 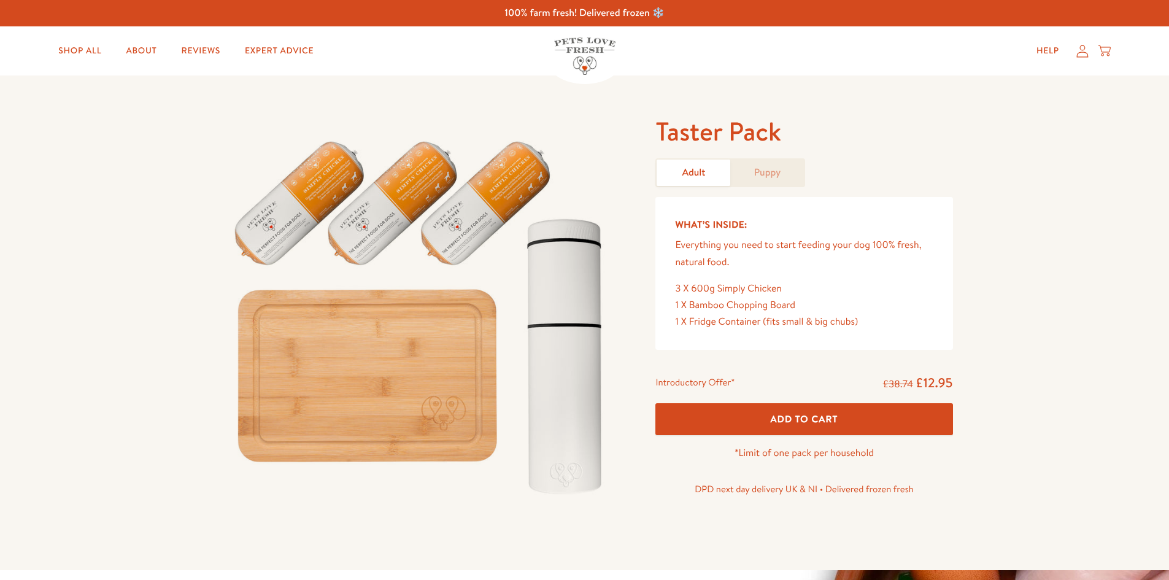 What do you see at coordinates (804, 321) in the screenshot?
I see `div: 1 X Fridge Container (fits small & big chubs)` at bounding box center [804, 321].